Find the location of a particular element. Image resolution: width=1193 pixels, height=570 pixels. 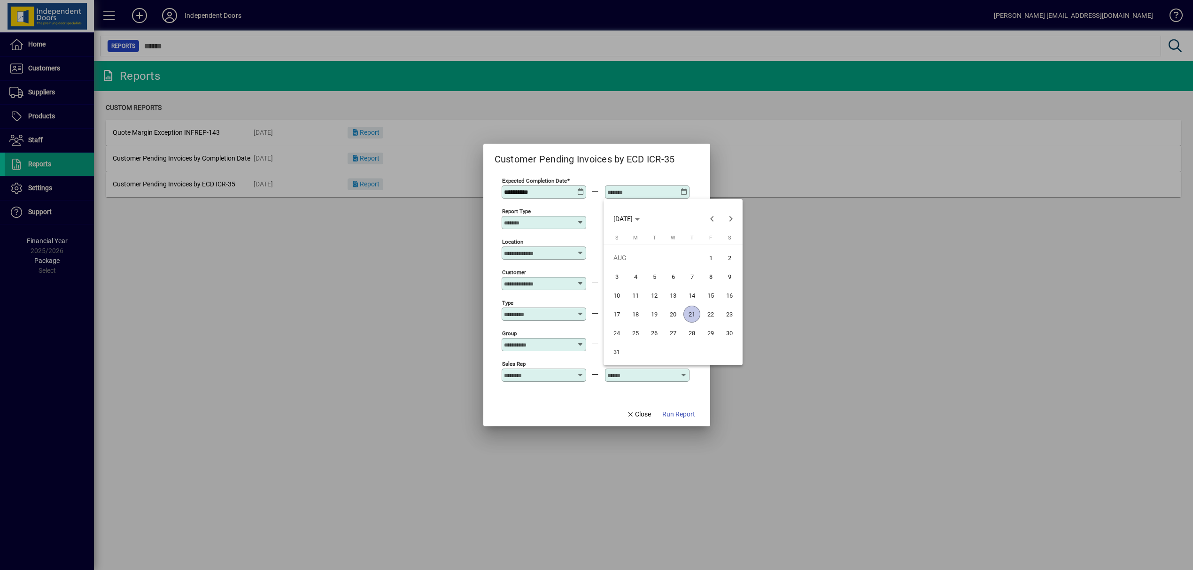

span: 9 is located at coordinates (729, 277).